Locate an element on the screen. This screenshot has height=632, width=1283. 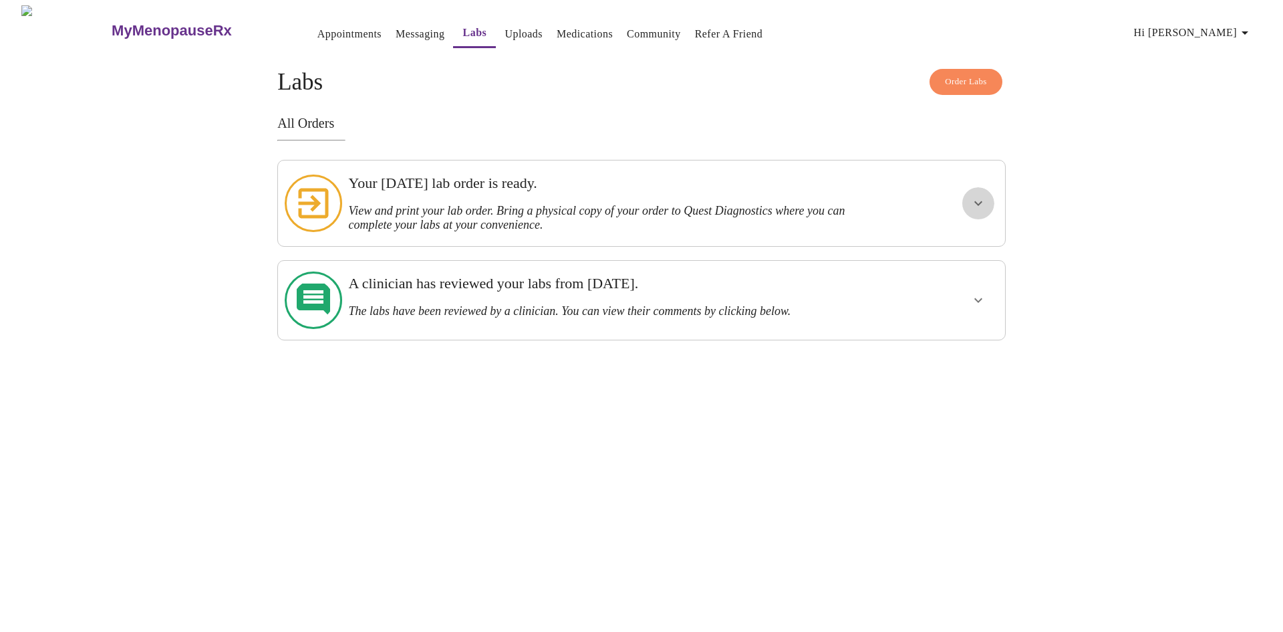
button: Refer a Friend is located at coordinates (729, 34).